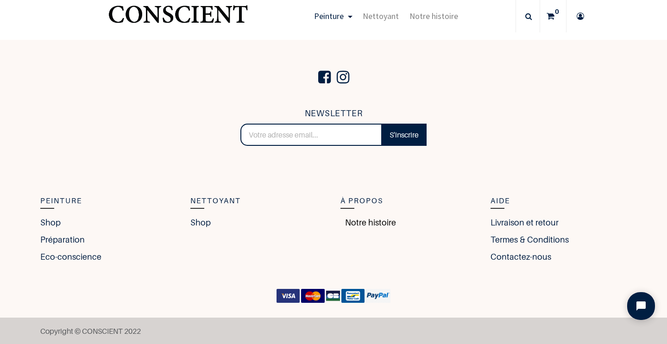 This screenshot has width=667, height=344. I want to click on a: S'inscrire, so click(404, 135).